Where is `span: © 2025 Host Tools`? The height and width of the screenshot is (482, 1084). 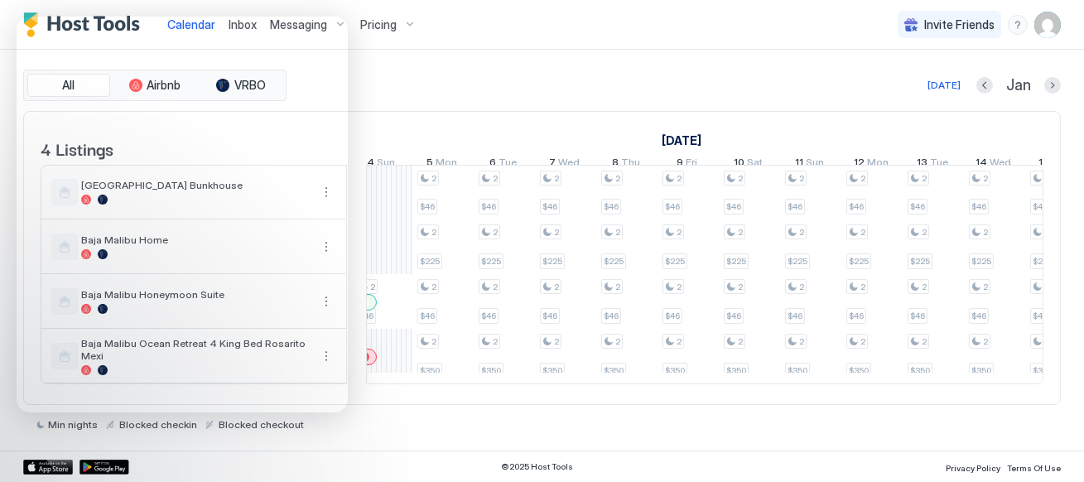
span: © 2025 Host Tools is located at coordinates (537, 466).